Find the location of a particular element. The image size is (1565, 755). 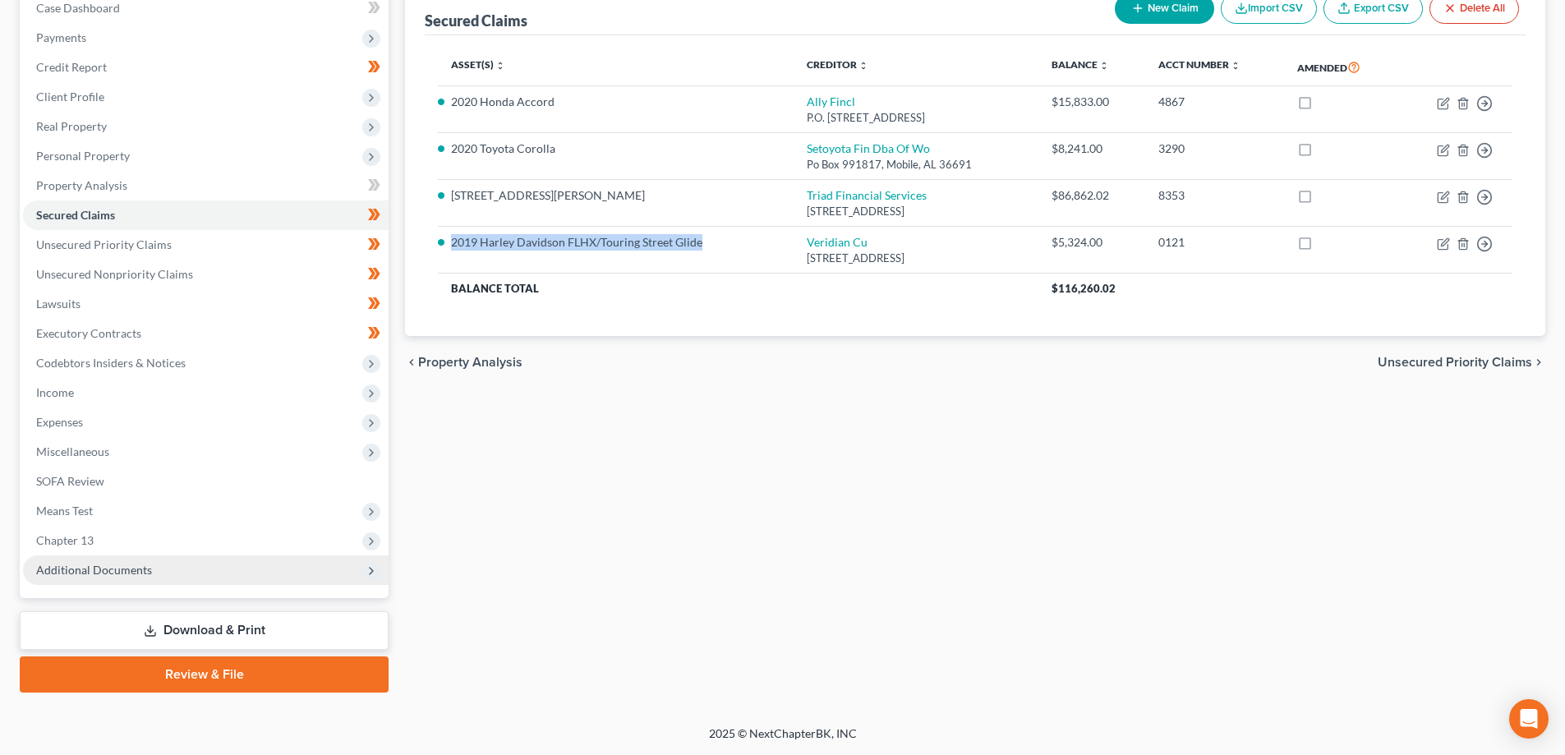

a: Unsecured Priority Claims is located at coordinates (205, 245).